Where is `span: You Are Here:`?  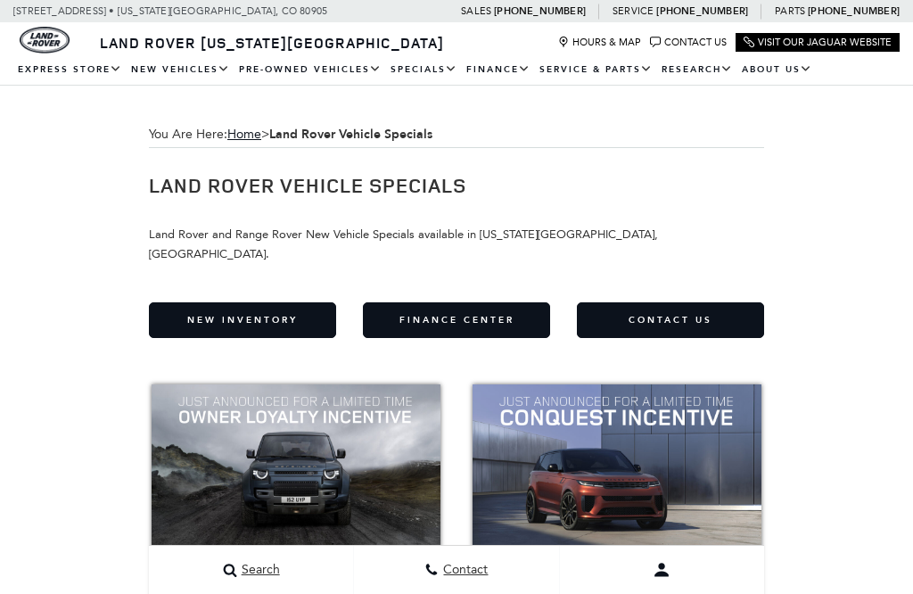 span: You Are Here: is located at coordinates (457, 135).